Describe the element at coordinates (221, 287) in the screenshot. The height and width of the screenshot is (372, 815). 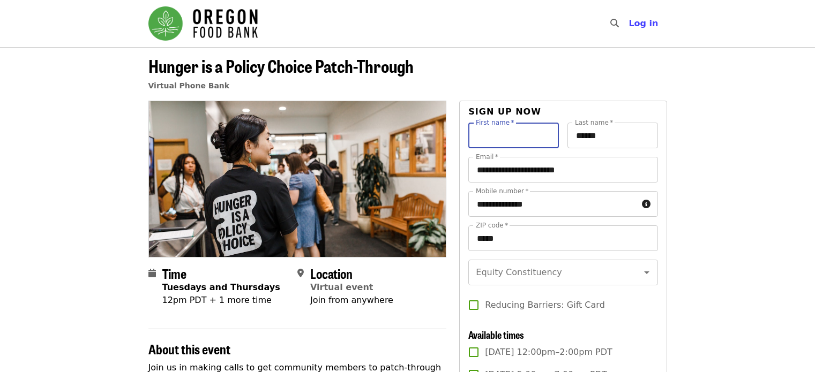
I see `strong: Tuesdays and Thursdays` at that location.